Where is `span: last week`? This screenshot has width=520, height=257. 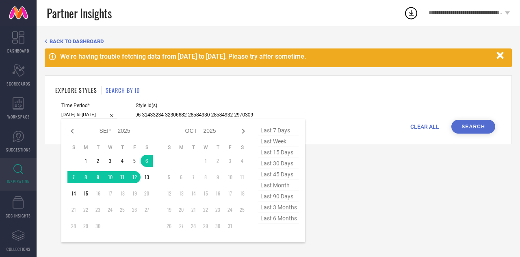 span: last week is located at coordinates (279, 141).